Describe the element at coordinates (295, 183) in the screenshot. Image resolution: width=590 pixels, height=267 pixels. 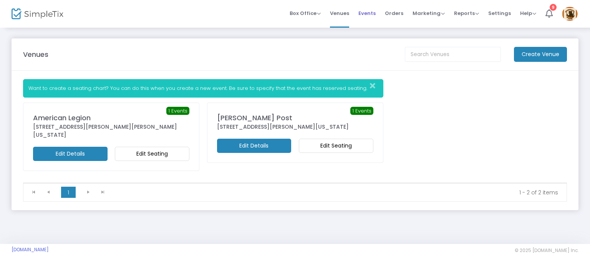
I see `div: Data table` at that location.